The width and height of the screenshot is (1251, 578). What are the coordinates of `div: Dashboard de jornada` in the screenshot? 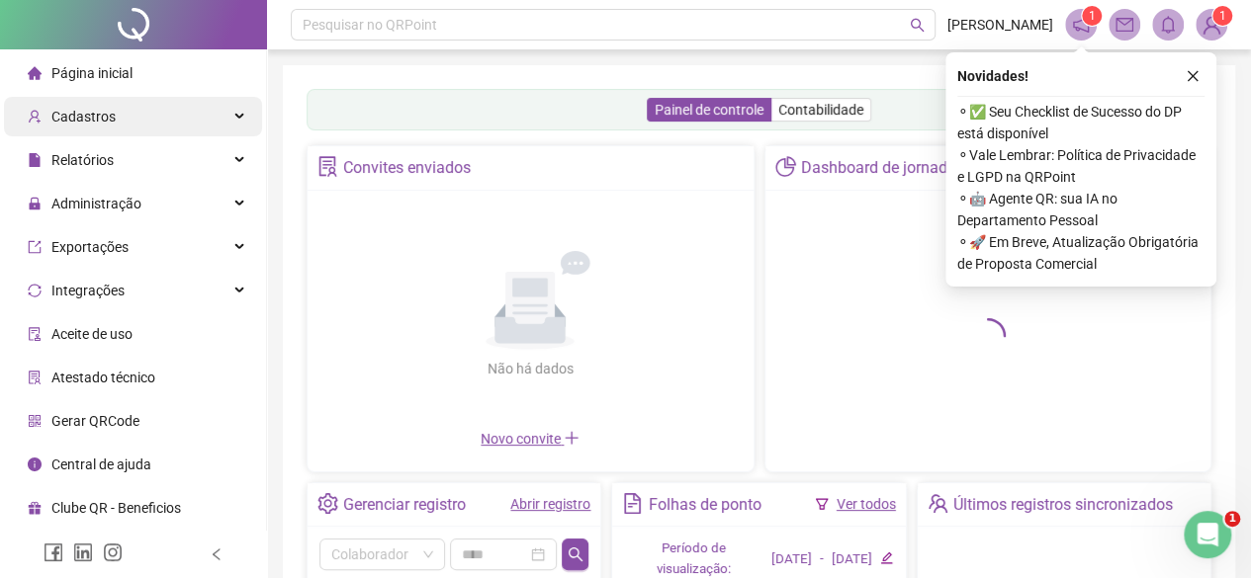 It's located at (878, 168).